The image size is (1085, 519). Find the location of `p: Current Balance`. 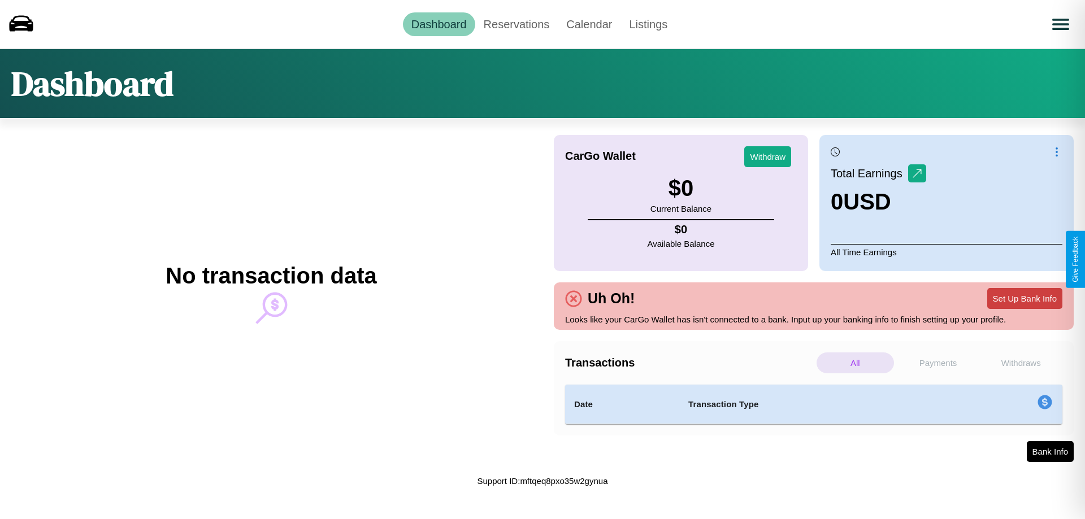

p: Current Balance is located at coordinates (681, 209).